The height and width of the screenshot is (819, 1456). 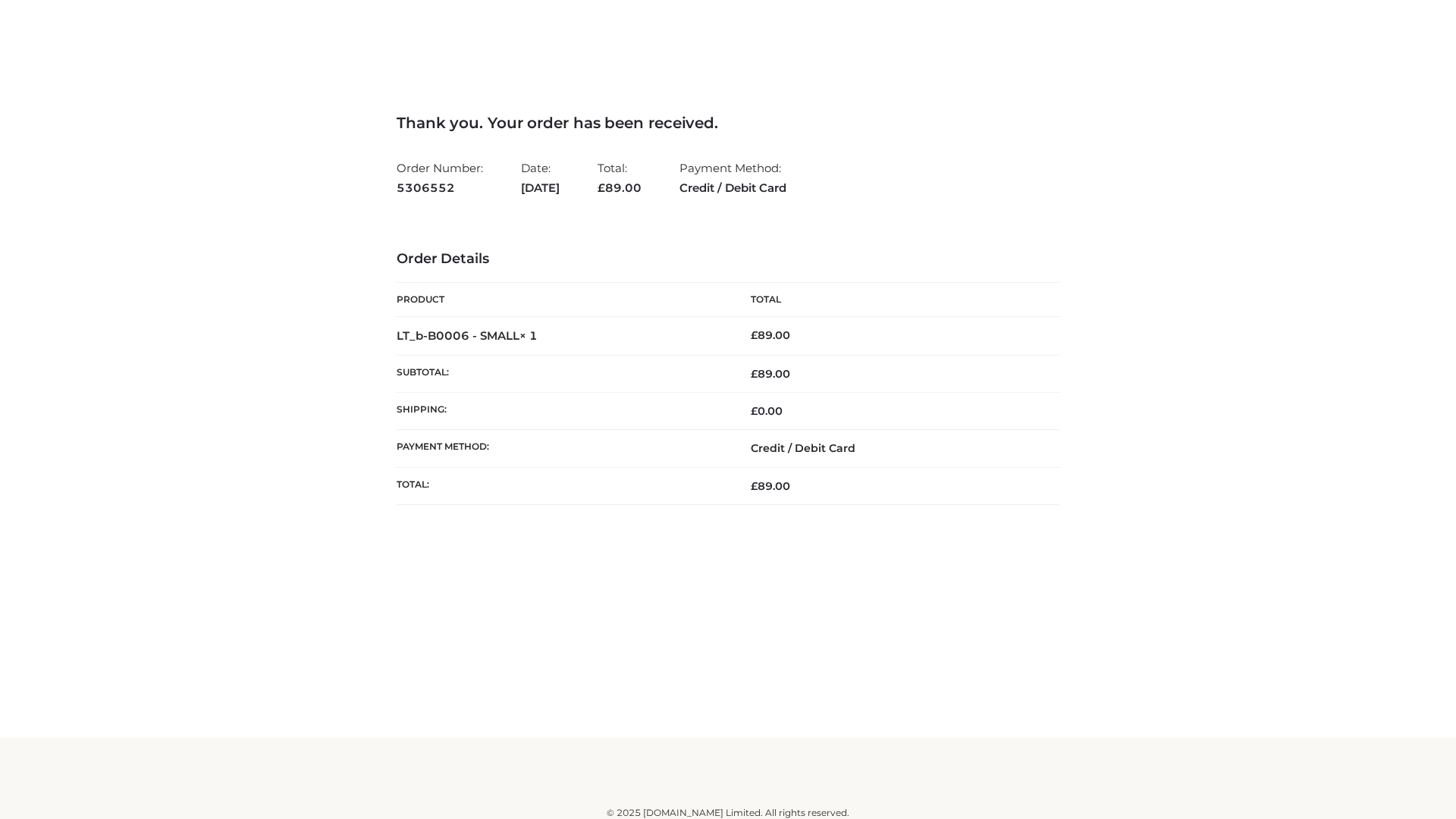 What do you see at coordinates (770, 335) in the screenshot?
I see `bdi: 89.00` at bounding box center [770, 335].